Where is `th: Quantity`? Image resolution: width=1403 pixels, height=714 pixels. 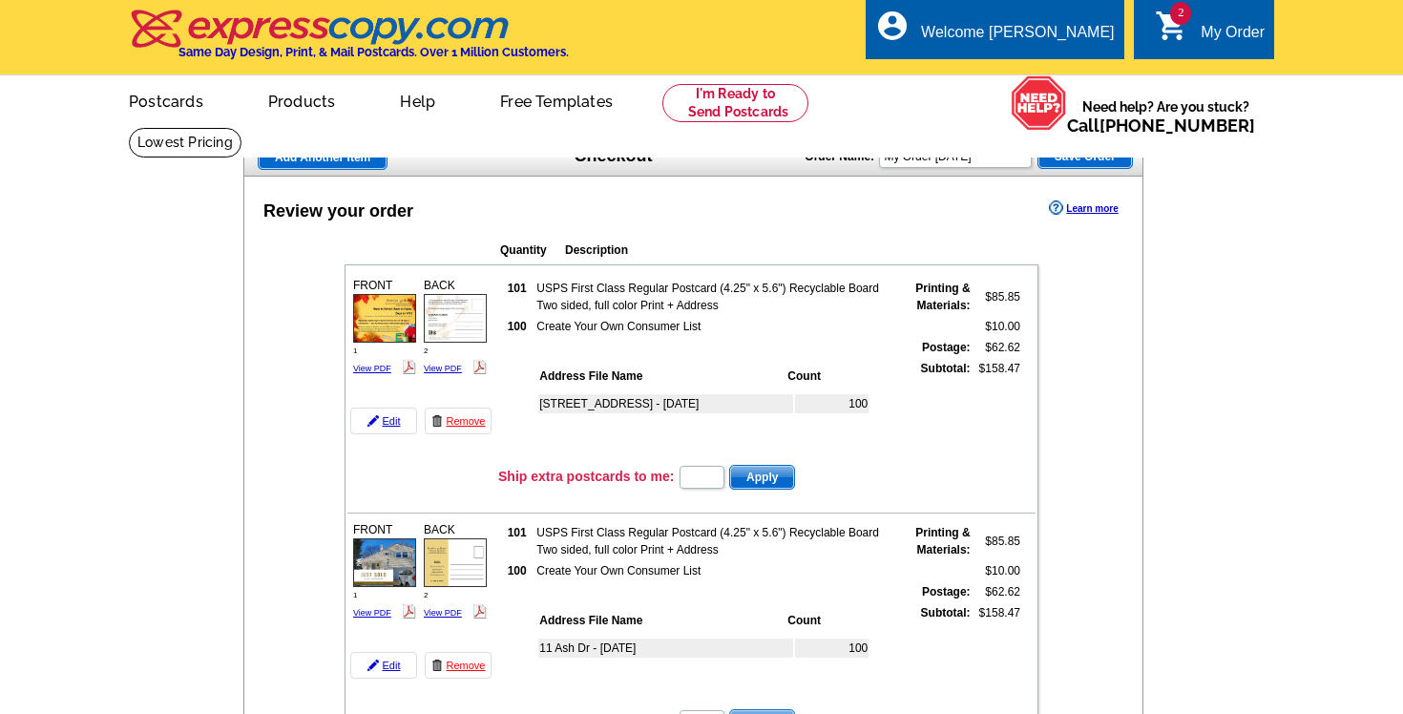 th: Quantity is located at coordinates (531, 250).